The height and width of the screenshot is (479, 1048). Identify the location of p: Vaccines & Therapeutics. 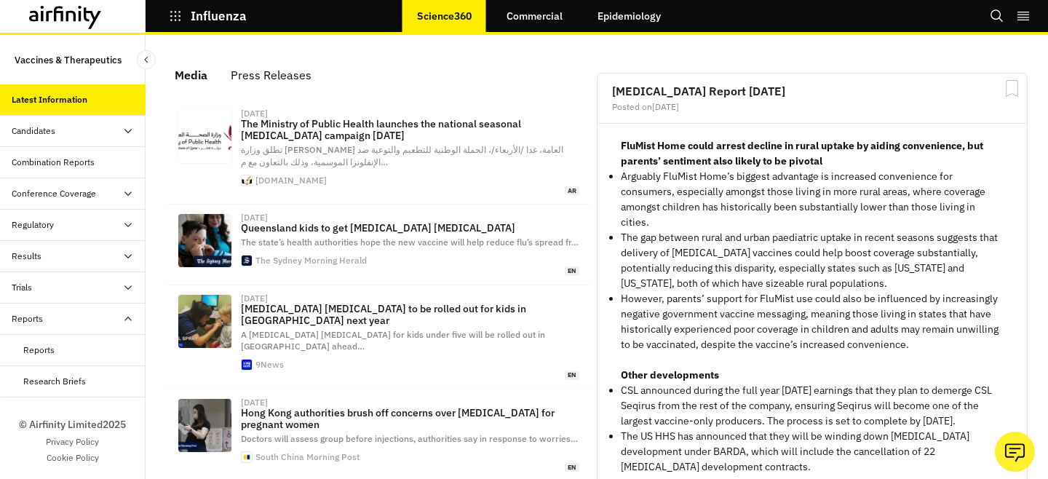
(68, 60).